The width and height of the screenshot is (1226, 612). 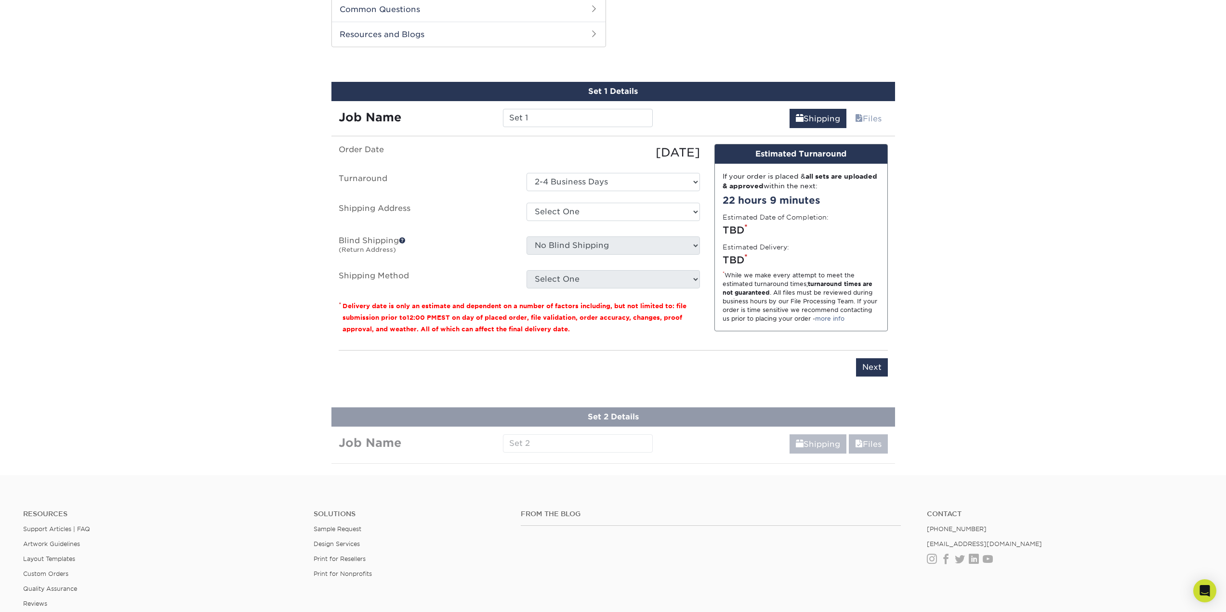 I want to click on div: If your order is placed & within the next:, so click(x=801, y=181).